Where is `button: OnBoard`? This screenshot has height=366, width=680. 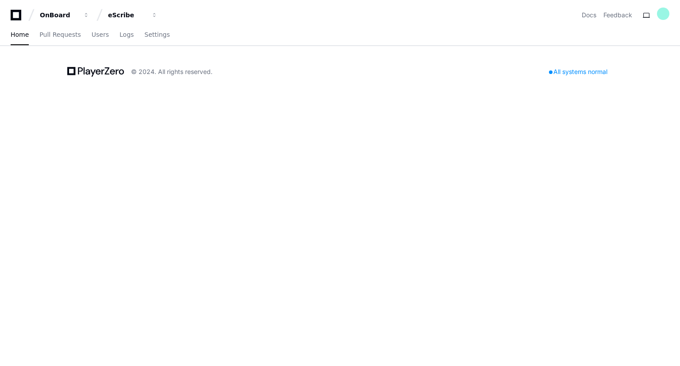 button: OnBoard is located at coordinates (65, 15).